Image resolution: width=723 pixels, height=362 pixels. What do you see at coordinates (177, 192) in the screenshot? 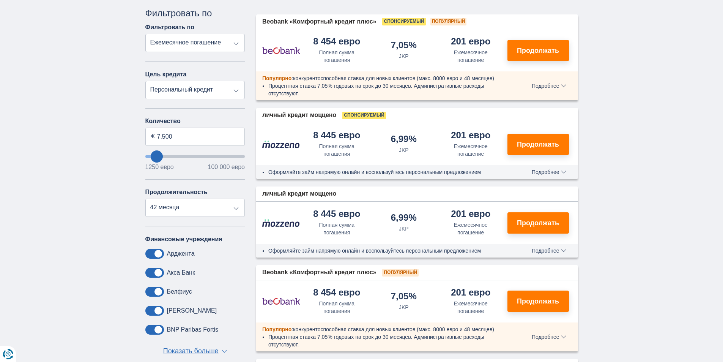
I see `font: Продолжительность` at bounding box center [177, 192].